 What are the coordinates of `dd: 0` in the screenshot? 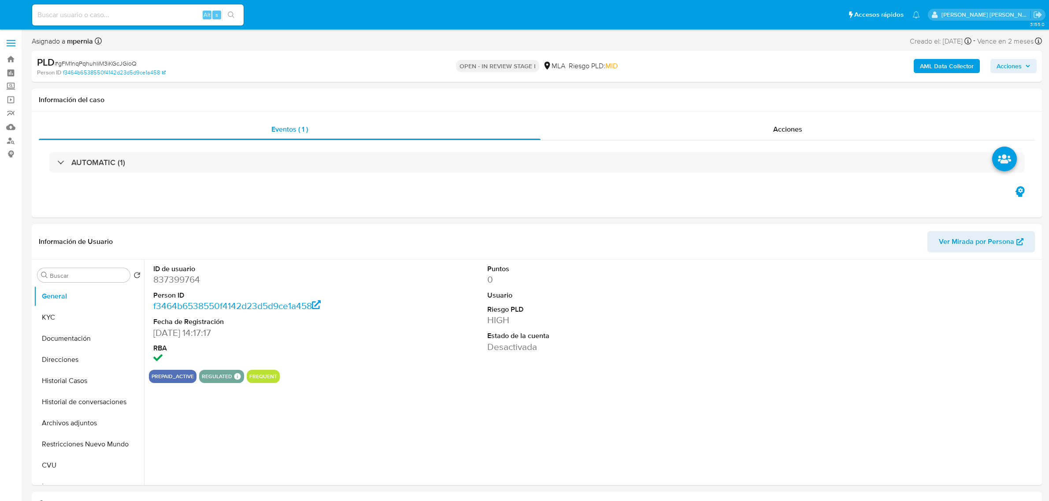 It's located at (594, 280).